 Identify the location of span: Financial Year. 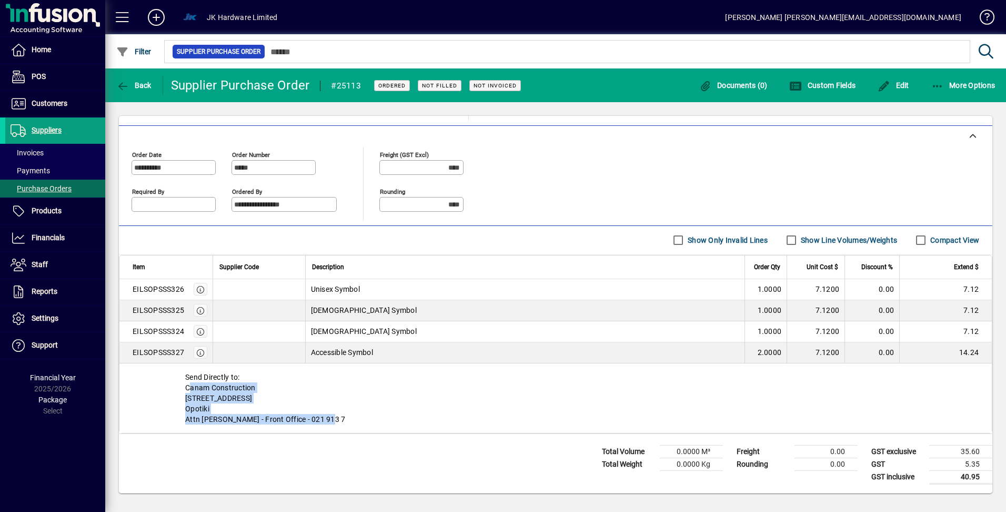
(53, 377).